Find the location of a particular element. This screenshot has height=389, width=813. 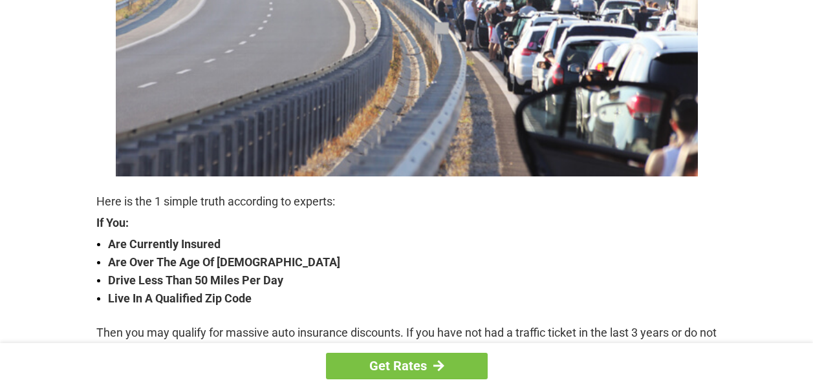

p: Here is the 1 simple truth according to experts: is located at coordinates (407, 202).